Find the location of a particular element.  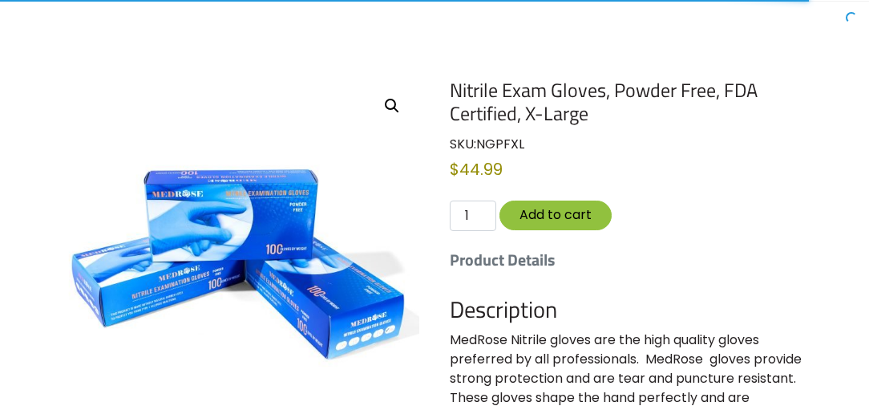

button: Add to cart is located at coordinates (556, 215).